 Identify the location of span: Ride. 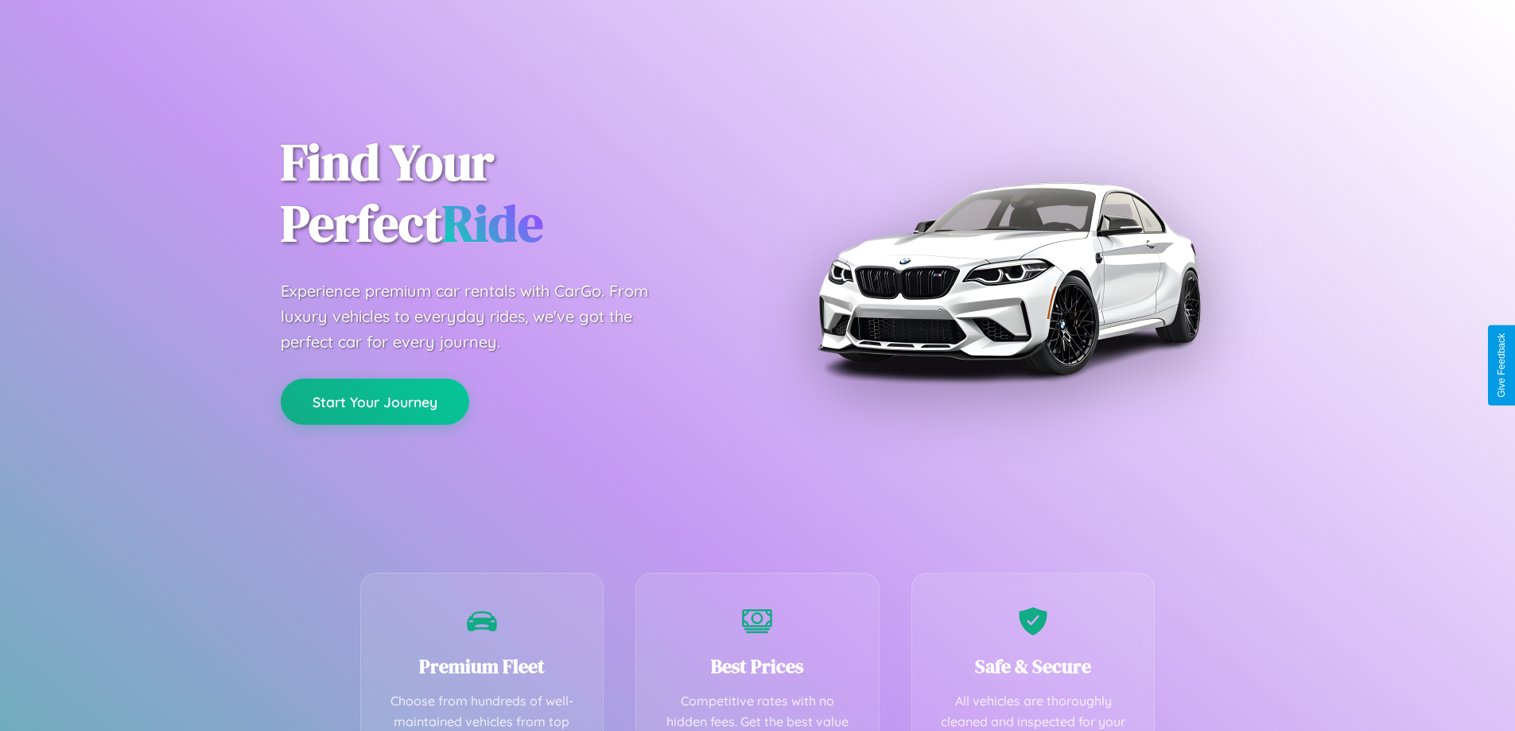
(492, 223).